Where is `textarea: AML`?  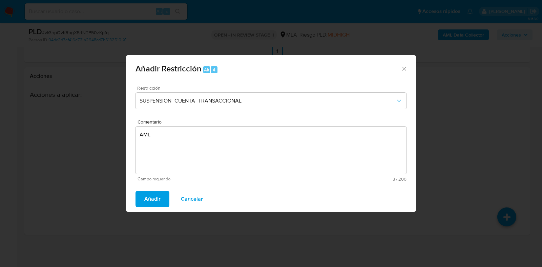 textarea: AML is located at coordinates (271, 150).